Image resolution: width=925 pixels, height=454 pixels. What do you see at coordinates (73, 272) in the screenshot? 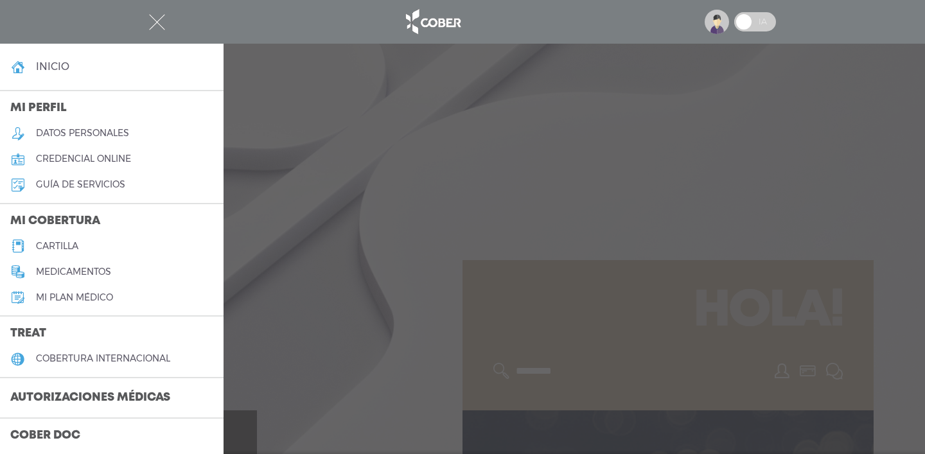
I see `h5: medicamentos` at bounding box center [73, 272].